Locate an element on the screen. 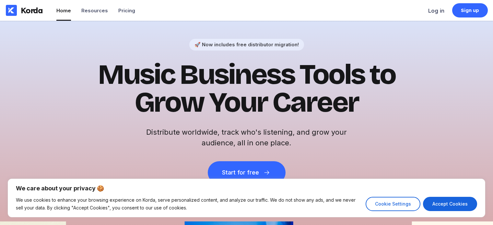  div: Log in is located at coordinates (436, 11).